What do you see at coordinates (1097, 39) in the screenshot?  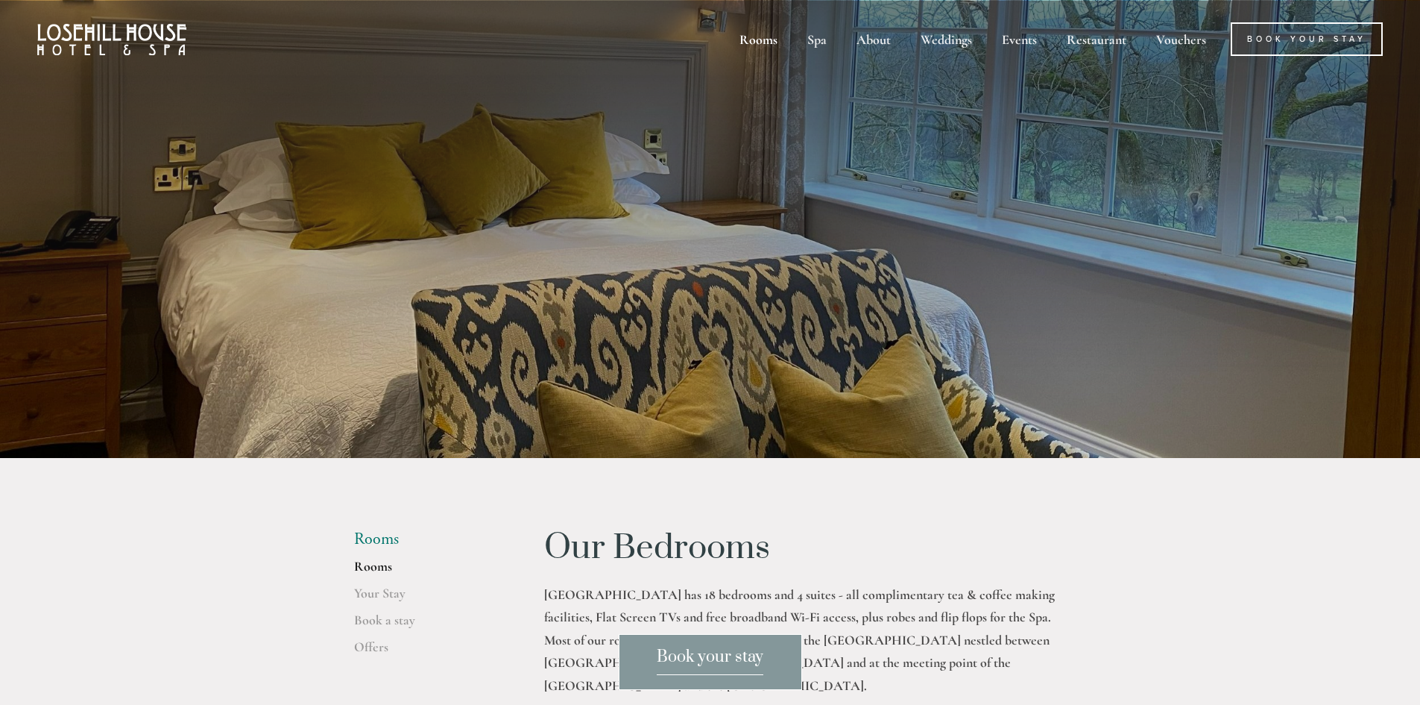 I see `div: Restaurant` at bounding box center [1097, 39].